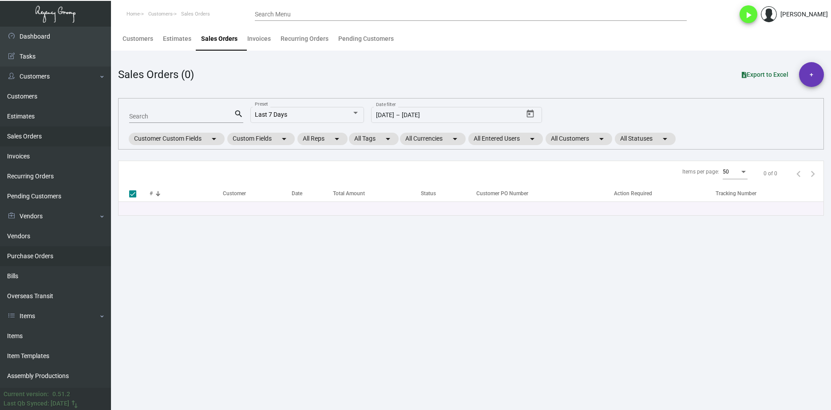 Image resolution: width=831 pixels, height=410 pixels. Describe the element at coordinates (26, 394) in the screenshot. I see `div: Current version:` at that location.